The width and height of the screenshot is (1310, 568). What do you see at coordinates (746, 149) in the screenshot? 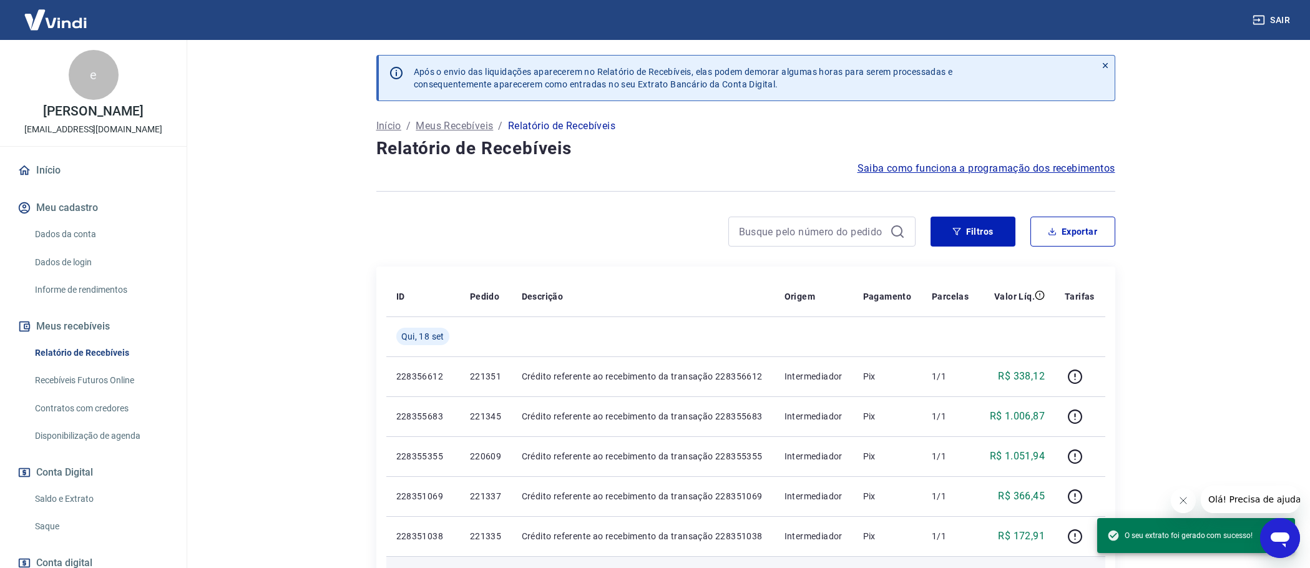
I see `h4: Relatório de Recebíveis` at bounding box center [746, 149].